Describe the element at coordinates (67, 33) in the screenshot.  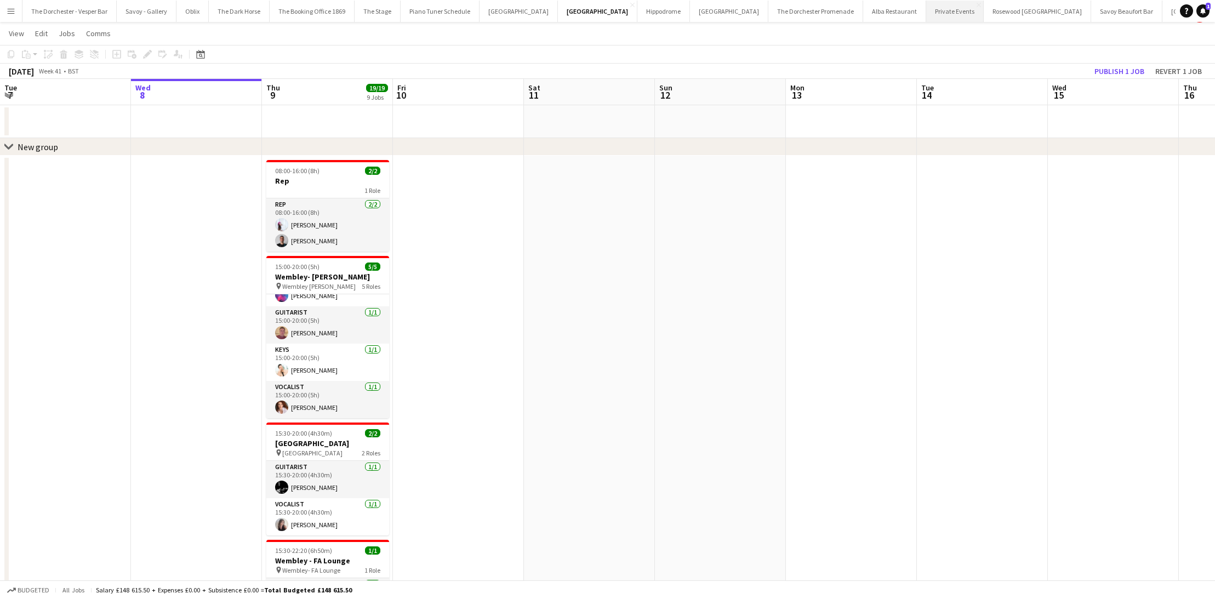
I see `span: Jobs` at that location.